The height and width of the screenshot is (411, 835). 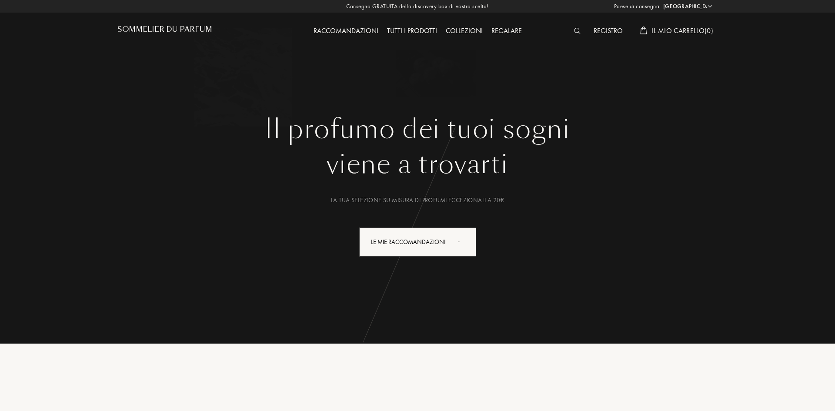 I want to click on a: Le mie raccomandazionianimation, so click(x=418, y=242).